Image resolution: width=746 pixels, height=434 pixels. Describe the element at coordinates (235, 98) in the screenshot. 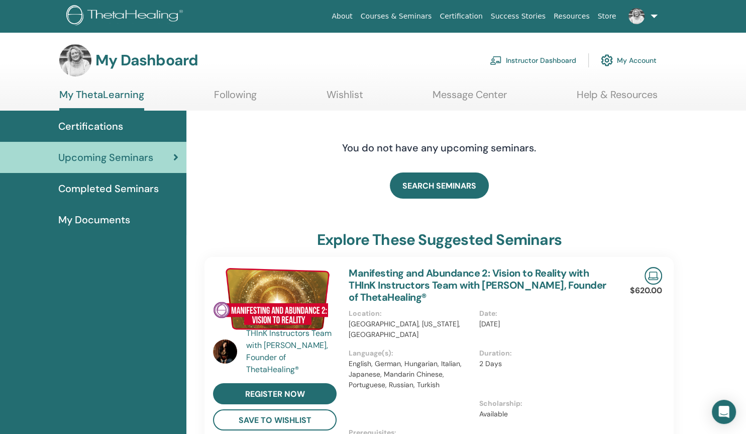

I see `a: Following` at that location.